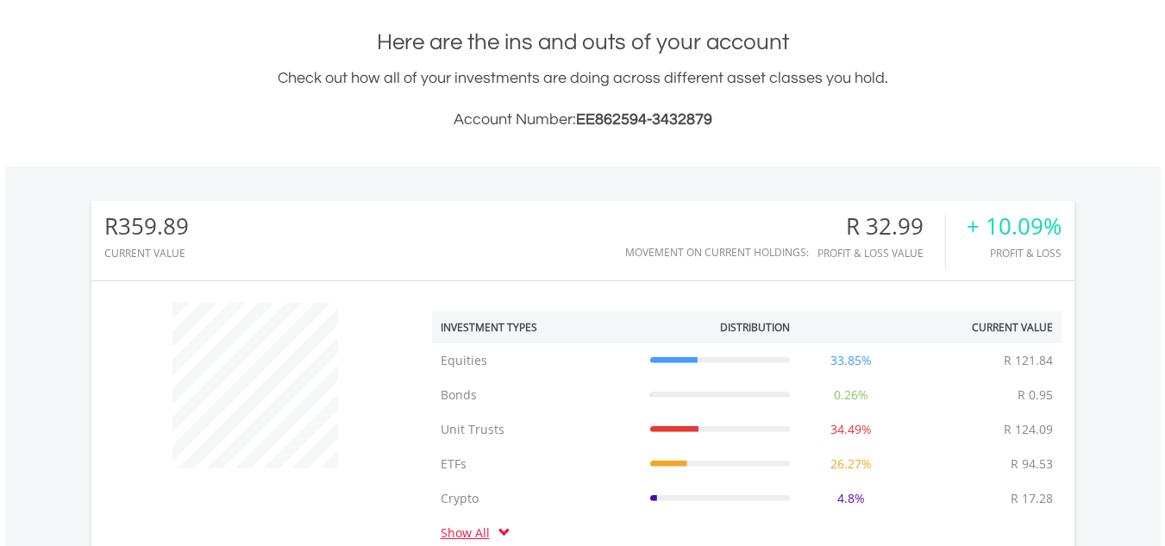 The image size is (1165, 546). I want to click on div: Distribution, so click(755, 327).